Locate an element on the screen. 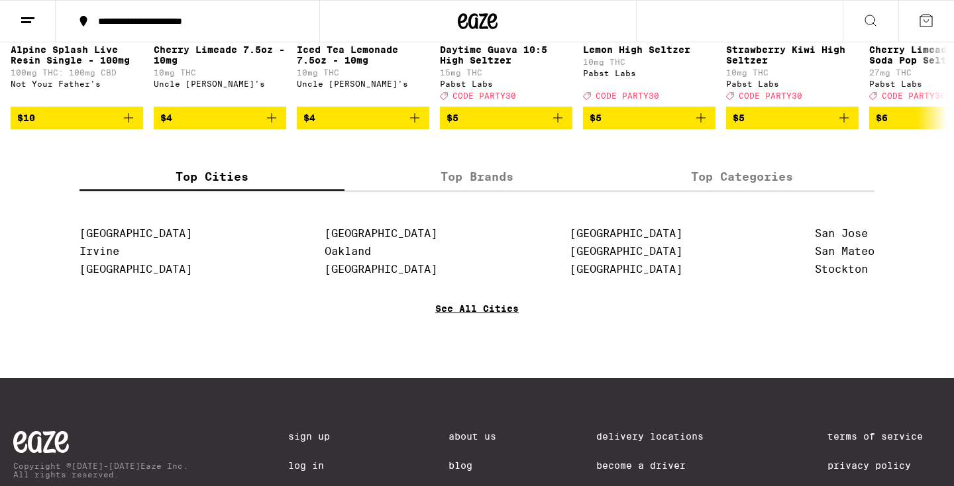 The width and height of the screenshot is (954, 486). p: Daytime Guava 10:5 High Seltzer is located at coordinates (506, 55).